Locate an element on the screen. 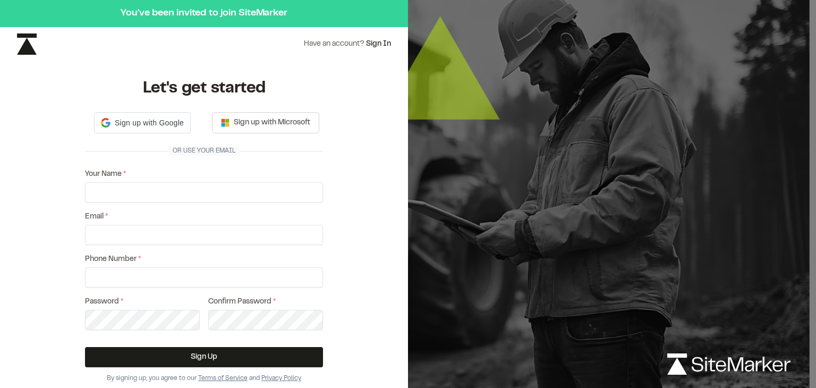  button: Sign Up is located at coordinates (204, 357).